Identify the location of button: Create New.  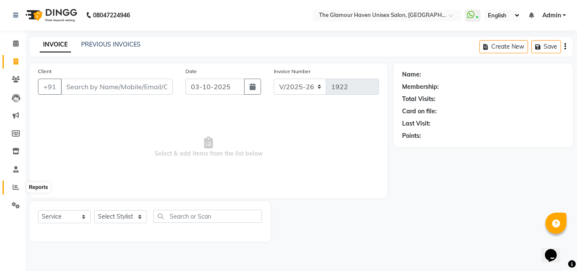
(504, 46).